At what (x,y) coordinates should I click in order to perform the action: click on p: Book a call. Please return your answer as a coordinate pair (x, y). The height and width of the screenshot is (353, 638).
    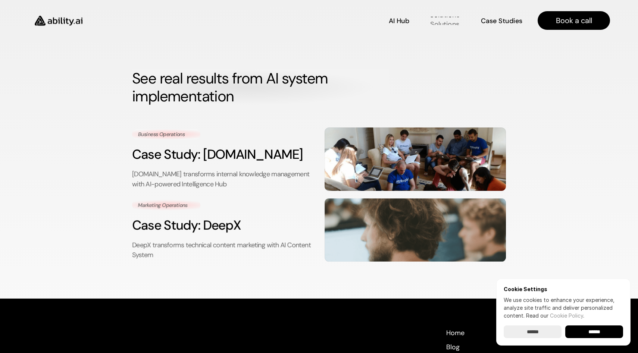
    Looking at the image, I should click on (574, 21).